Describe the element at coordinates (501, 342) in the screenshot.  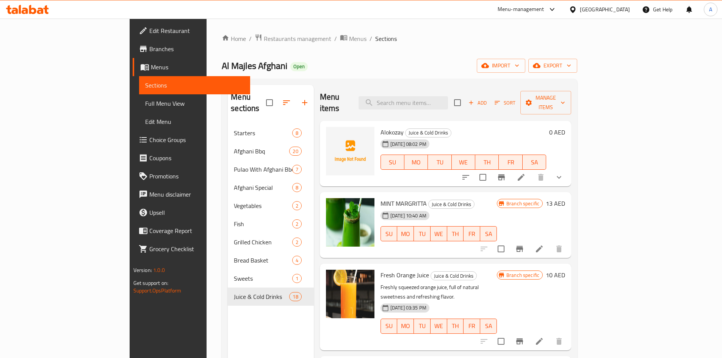
I see `span: Select to update` at that location.